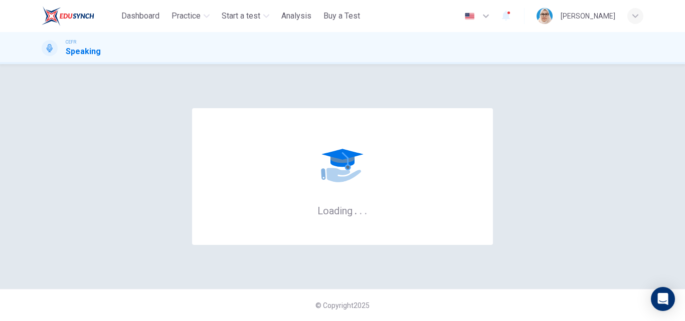 Image resolution: width=685 pixels, height=321 pixels. I want to click on span: Buy a Test, so click(342, 16).